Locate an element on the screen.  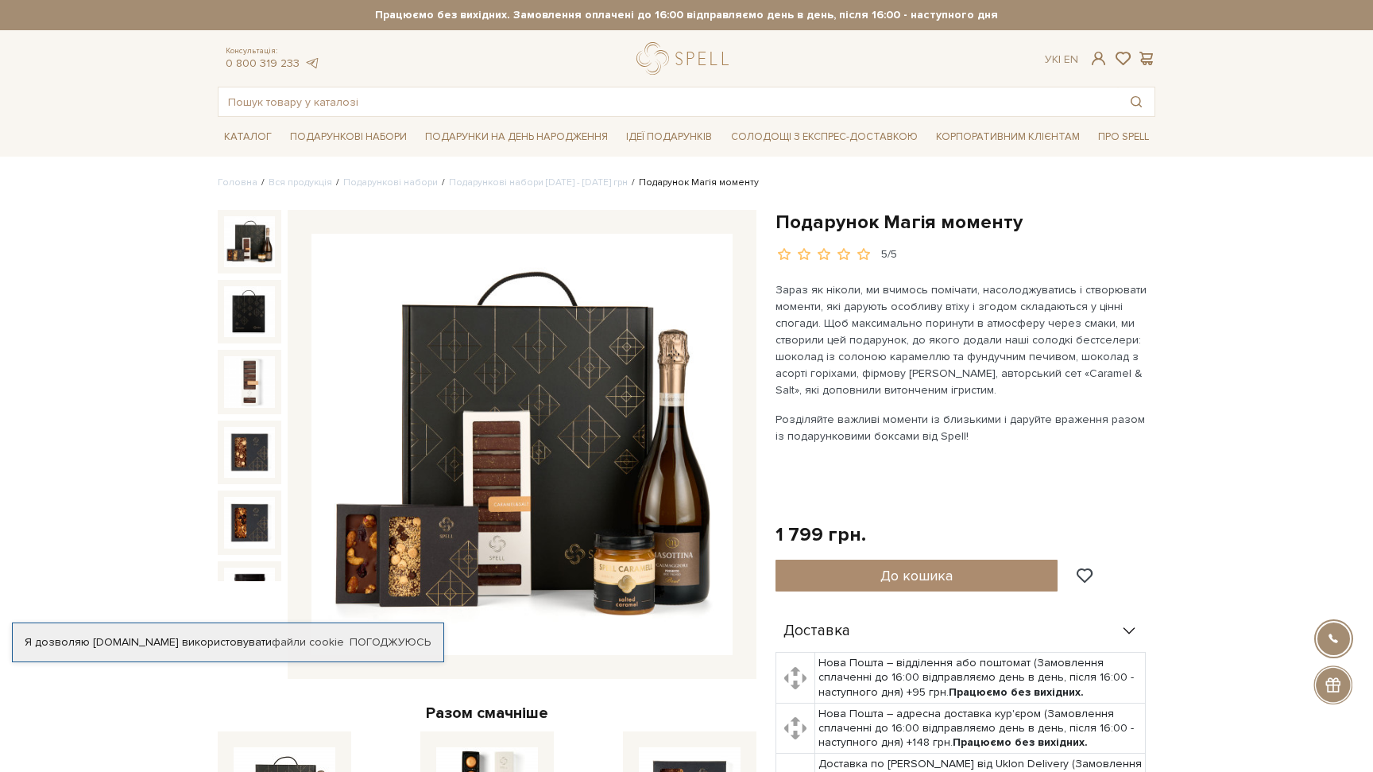
a: Про Spell is located at coordinates (1124, 137).